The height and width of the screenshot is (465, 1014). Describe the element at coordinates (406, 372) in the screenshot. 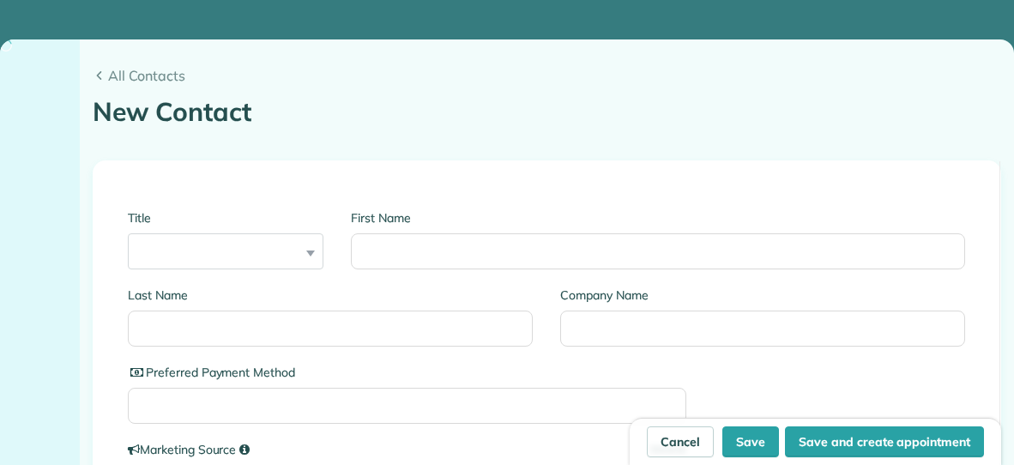

I see `label: Preferred Payment Method` at that location.